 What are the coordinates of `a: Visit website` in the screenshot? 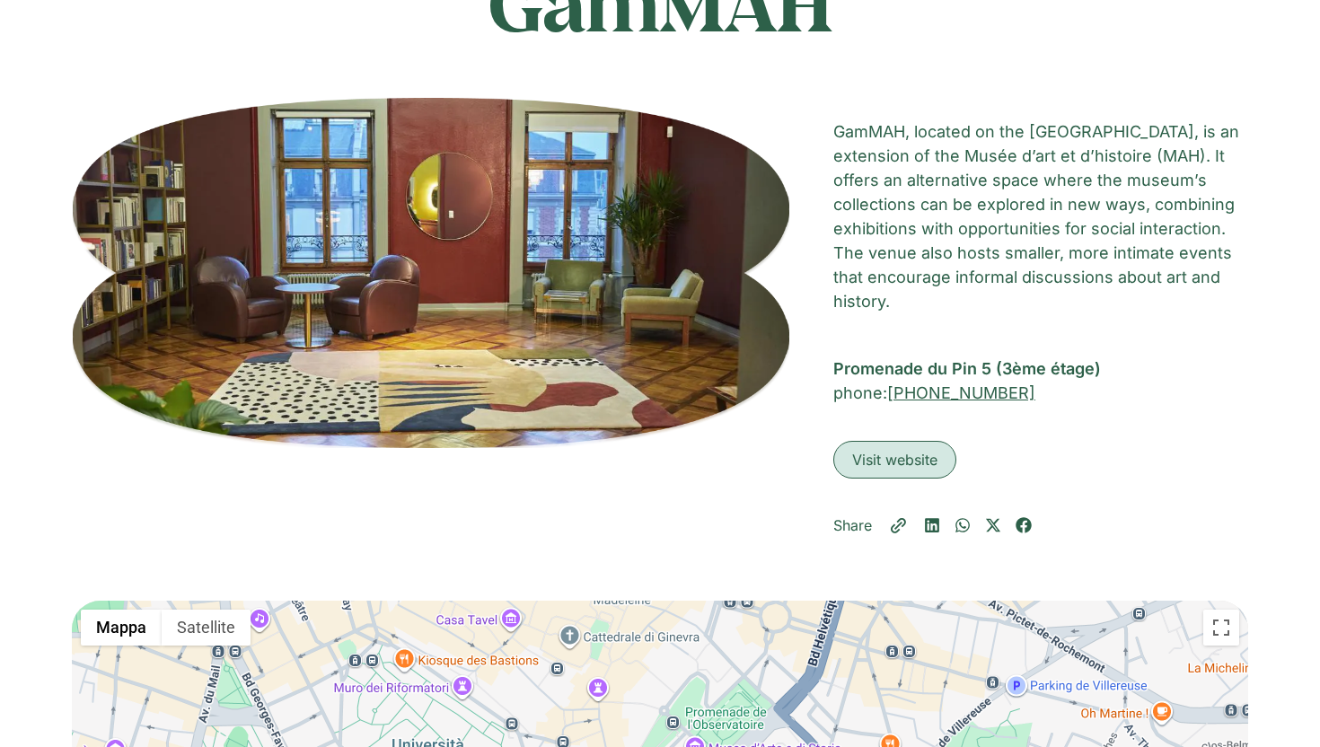 It's located at (895, 460).